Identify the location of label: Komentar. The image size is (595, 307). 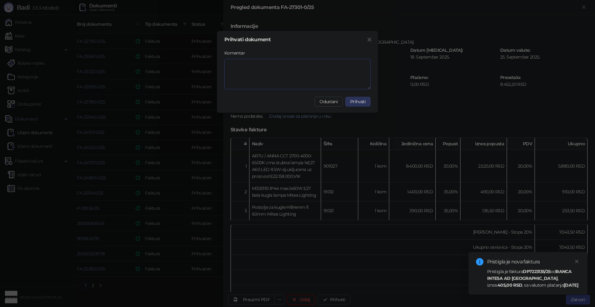
(237, 53).